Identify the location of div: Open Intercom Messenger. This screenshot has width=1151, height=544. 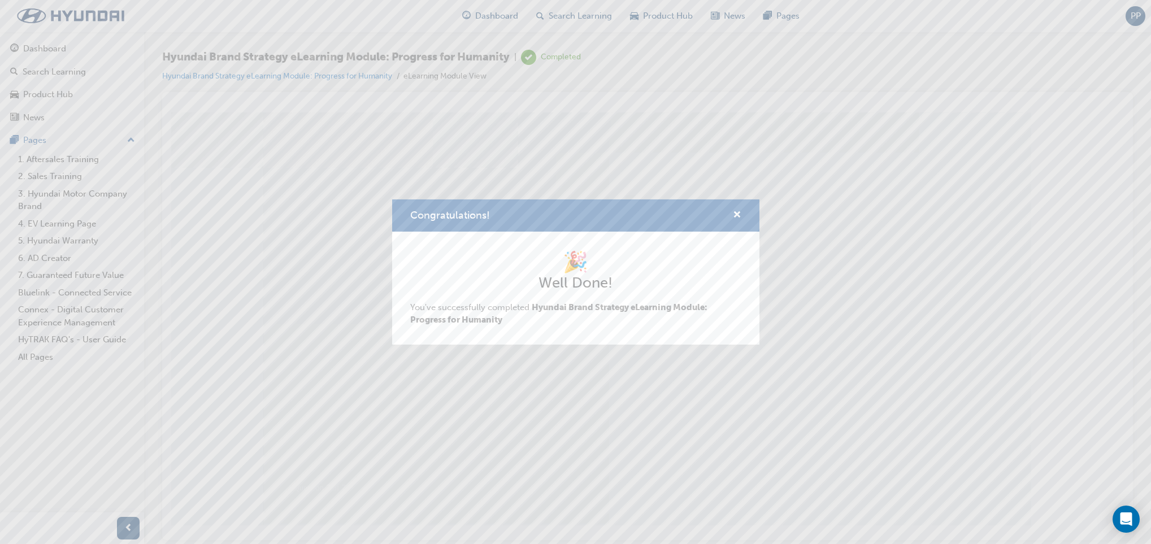
(1127, 519).